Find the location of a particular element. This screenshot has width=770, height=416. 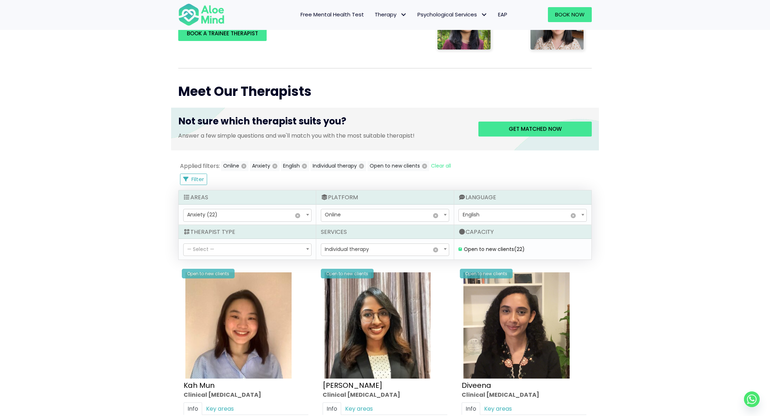

a: EAP is located at coordinates (502, 15).